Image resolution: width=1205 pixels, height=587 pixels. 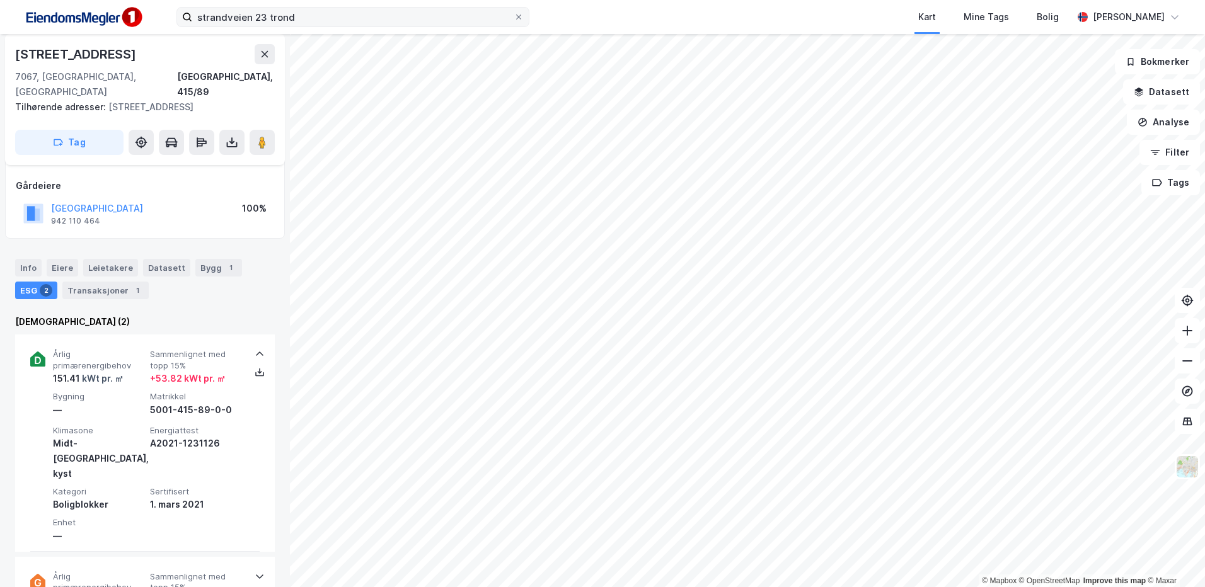 What do you see at coordinates (28, 268) in the screenshot?
I see `div: Info` at bounding box center [28, 268].